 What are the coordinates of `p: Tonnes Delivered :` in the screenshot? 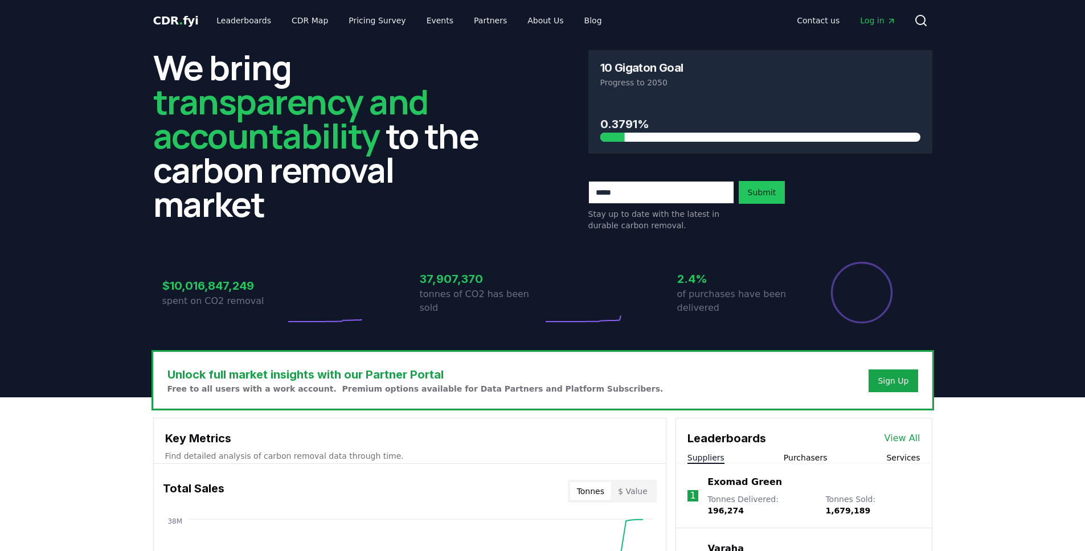 It's located at (760, 505).